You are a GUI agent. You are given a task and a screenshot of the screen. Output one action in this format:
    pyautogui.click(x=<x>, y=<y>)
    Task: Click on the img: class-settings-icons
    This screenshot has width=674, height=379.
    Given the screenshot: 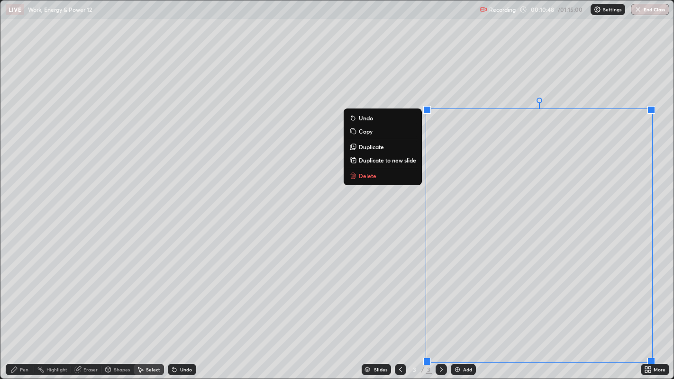 What is the action you would take?
    pyautogui.click(x=597, y=9)
    